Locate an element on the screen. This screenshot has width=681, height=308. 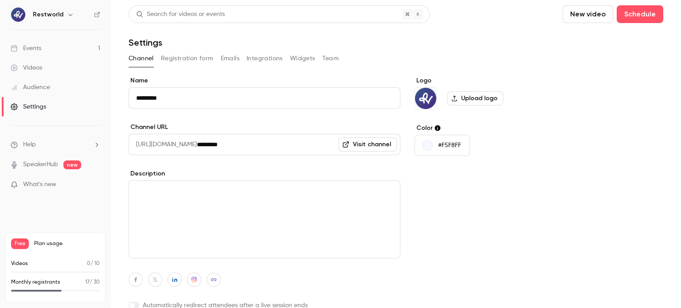
button: New video is located at coordinates (588, 14).